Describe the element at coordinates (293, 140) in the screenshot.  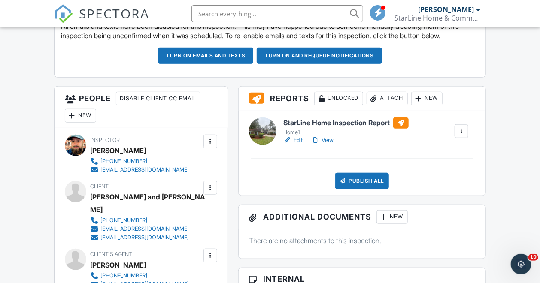
I see `a: Edit` at that location.